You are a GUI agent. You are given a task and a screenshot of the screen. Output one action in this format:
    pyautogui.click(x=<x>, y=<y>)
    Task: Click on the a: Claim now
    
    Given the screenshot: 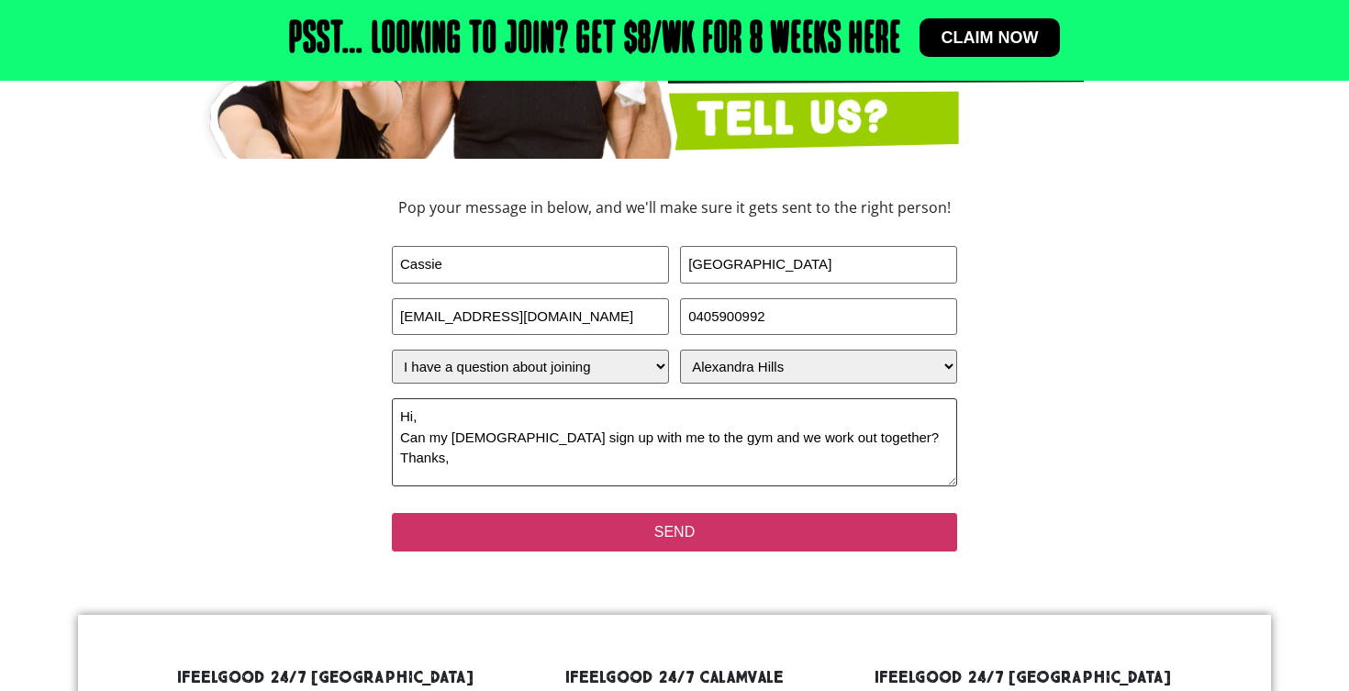 What is the action you would take?
    pyautogui.click(x=990, y=38)
    